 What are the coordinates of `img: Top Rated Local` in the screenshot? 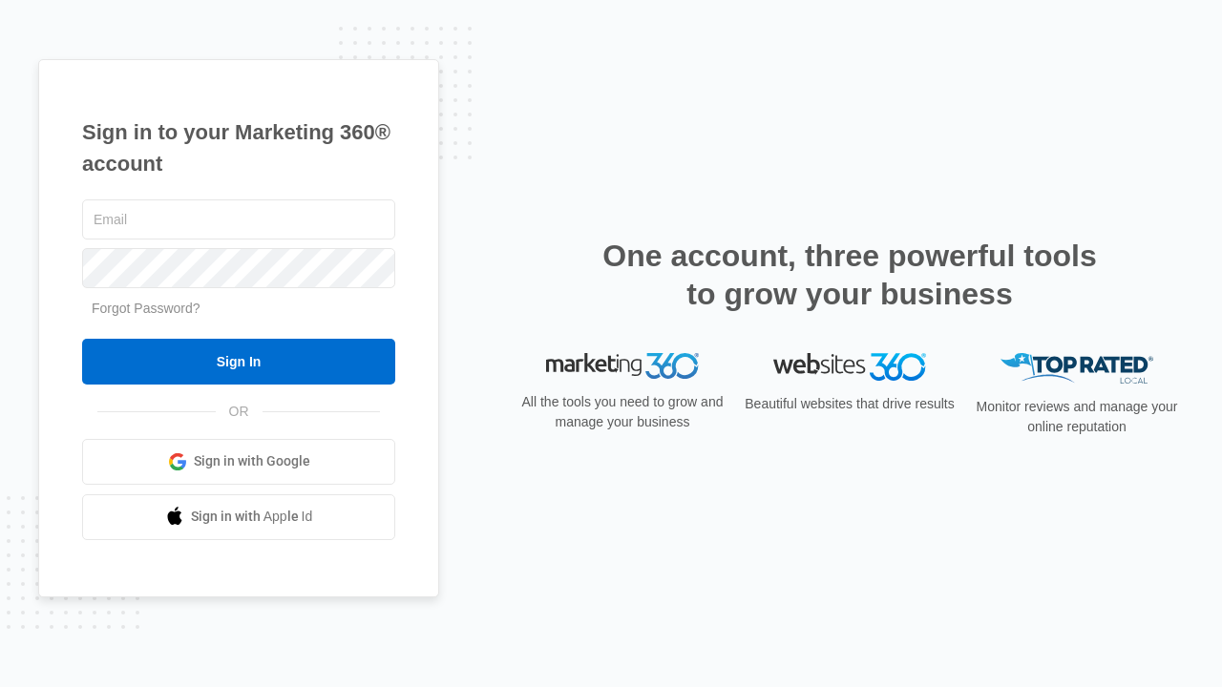 It's located at (1077, 369).